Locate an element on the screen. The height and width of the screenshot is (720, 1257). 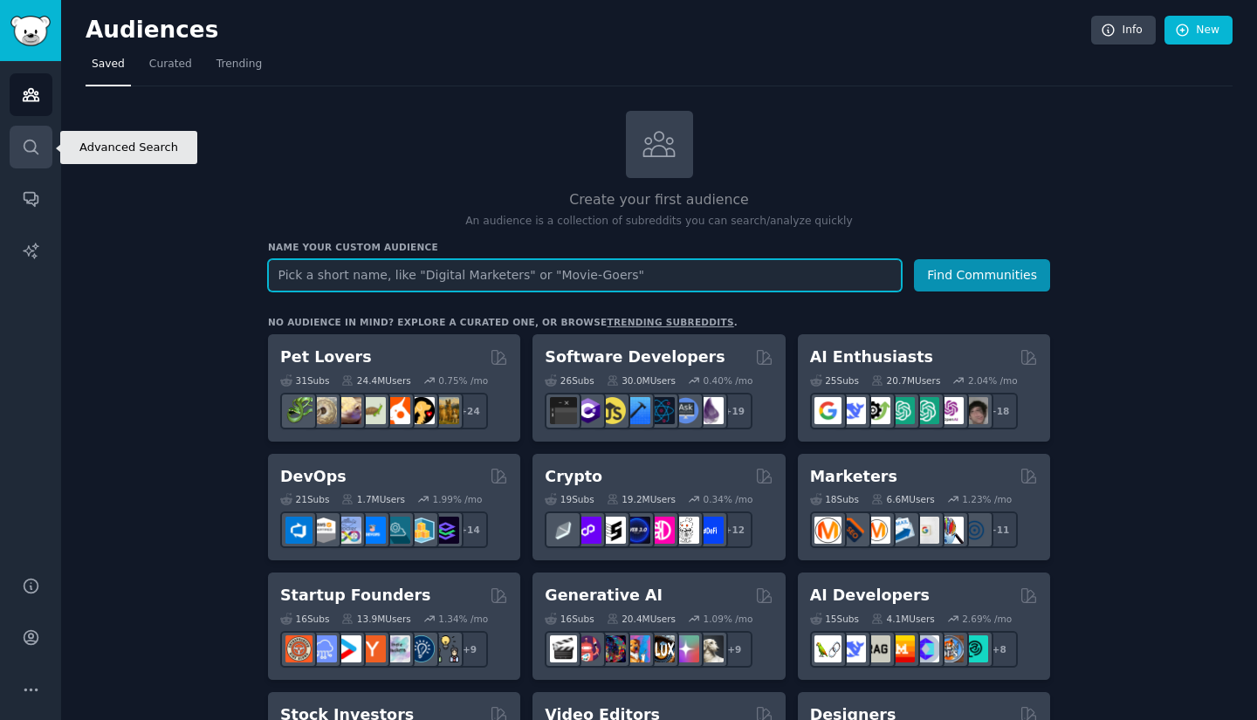
div: 0.34 % /mo is located at coordinates (728, 499).